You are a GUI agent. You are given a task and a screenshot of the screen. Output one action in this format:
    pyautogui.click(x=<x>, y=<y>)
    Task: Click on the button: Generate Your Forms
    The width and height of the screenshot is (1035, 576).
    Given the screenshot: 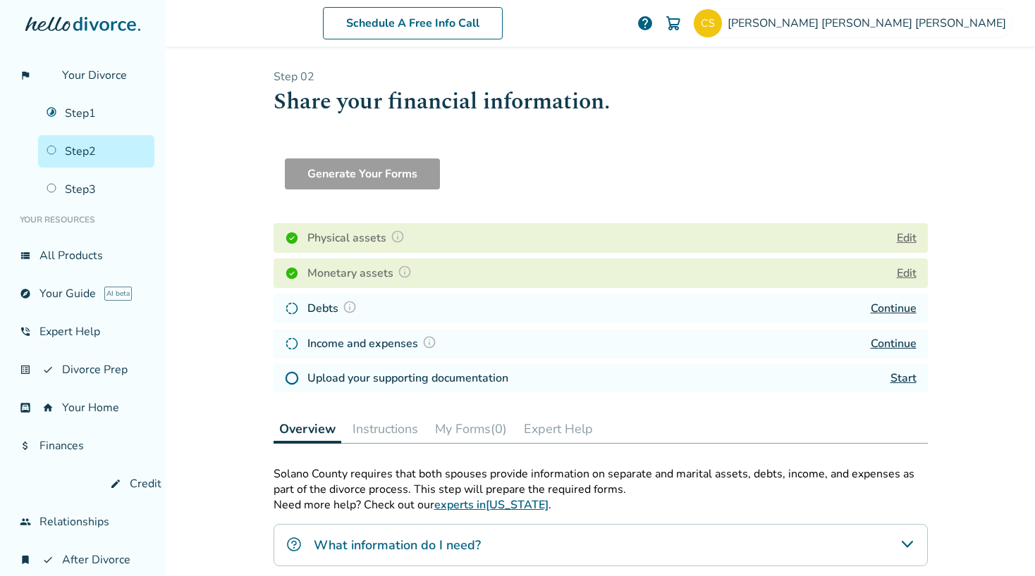 What is the action you would take?
    pyautogui.click(x=362, y=174)
    